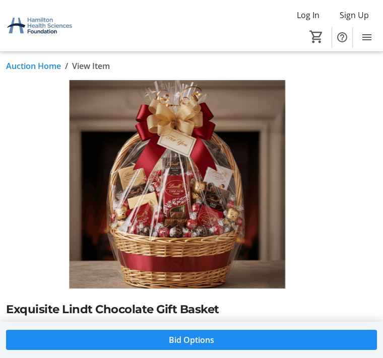  What do you see at coordinates (191, 340) in the screenshot?
I see `button: Bid Options` at bounding box center [191, 340].